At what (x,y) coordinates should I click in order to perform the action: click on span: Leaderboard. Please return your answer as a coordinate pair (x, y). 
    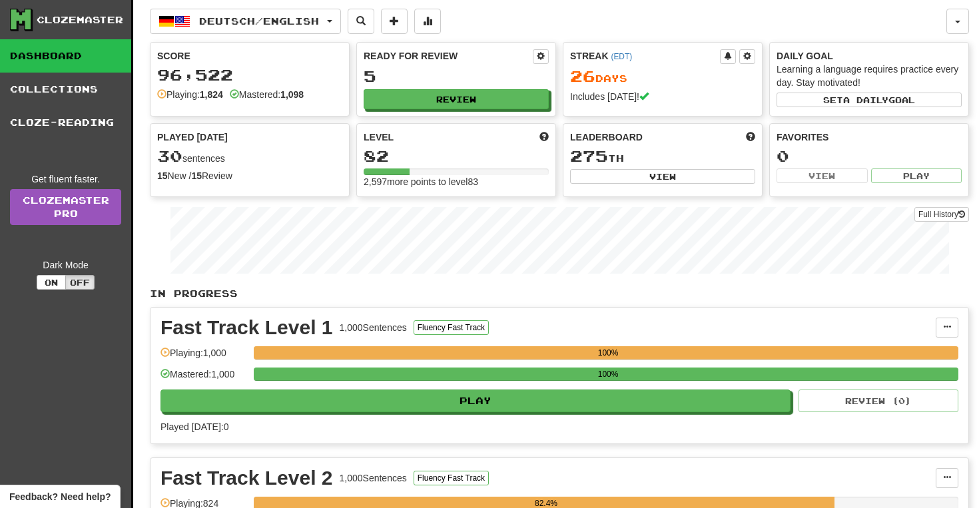
    Looking at the image, I should click on (606, 137).